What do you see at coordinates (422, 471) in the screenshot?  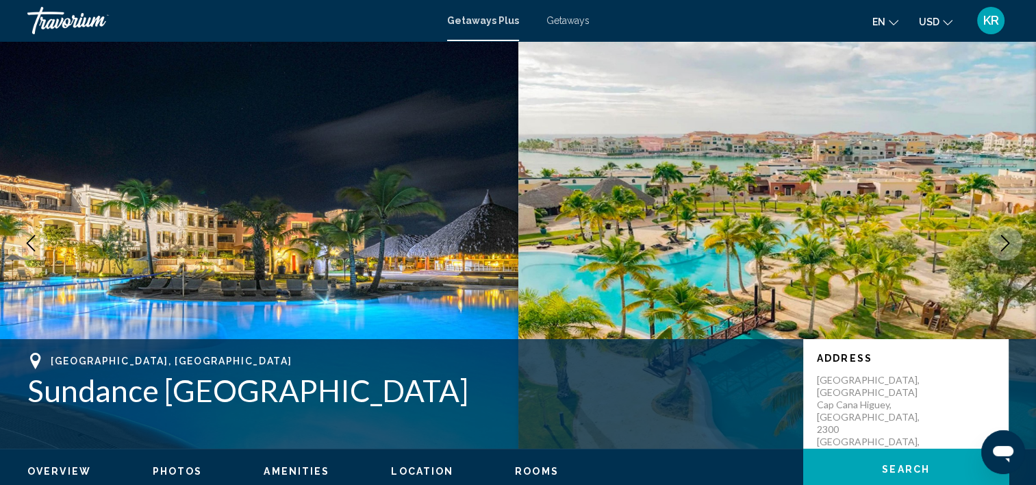 I see `span: Location` at bounding box center [422, 471].